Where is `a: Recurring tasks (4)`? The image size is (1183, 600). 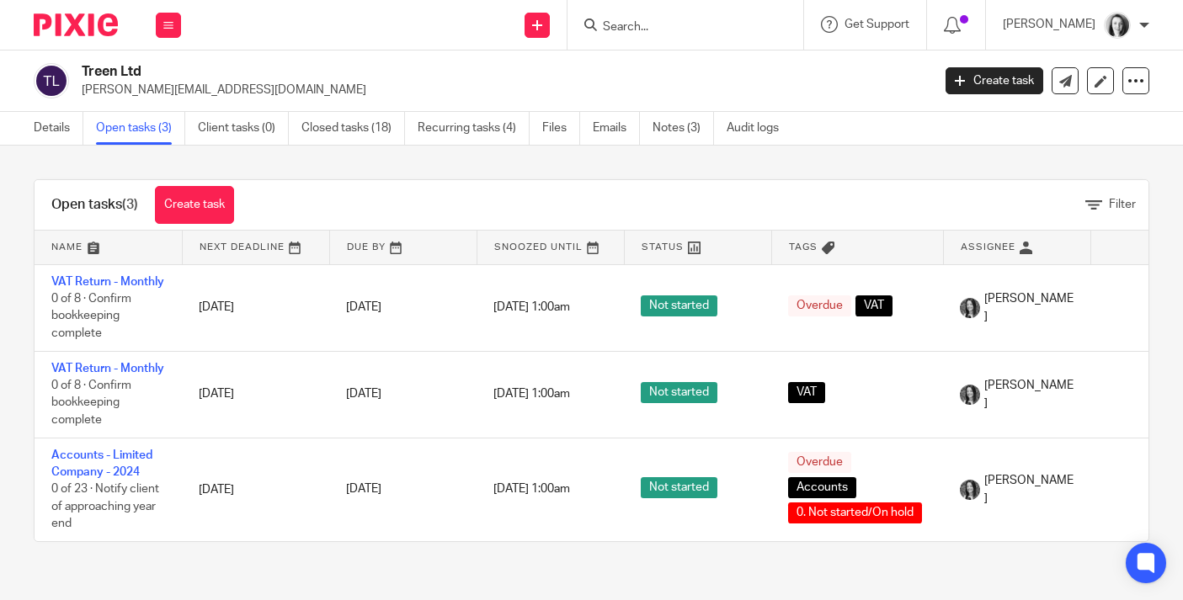
a: Recurring tasks (4) is located at coordinates (473, 128).